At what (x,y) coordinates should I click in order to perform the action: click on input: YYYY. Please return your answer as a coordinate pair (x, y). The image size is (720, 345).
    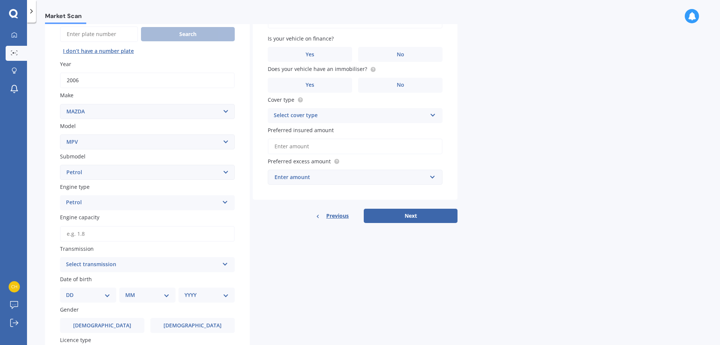
    Looking at the image, I should click on (147, 80).